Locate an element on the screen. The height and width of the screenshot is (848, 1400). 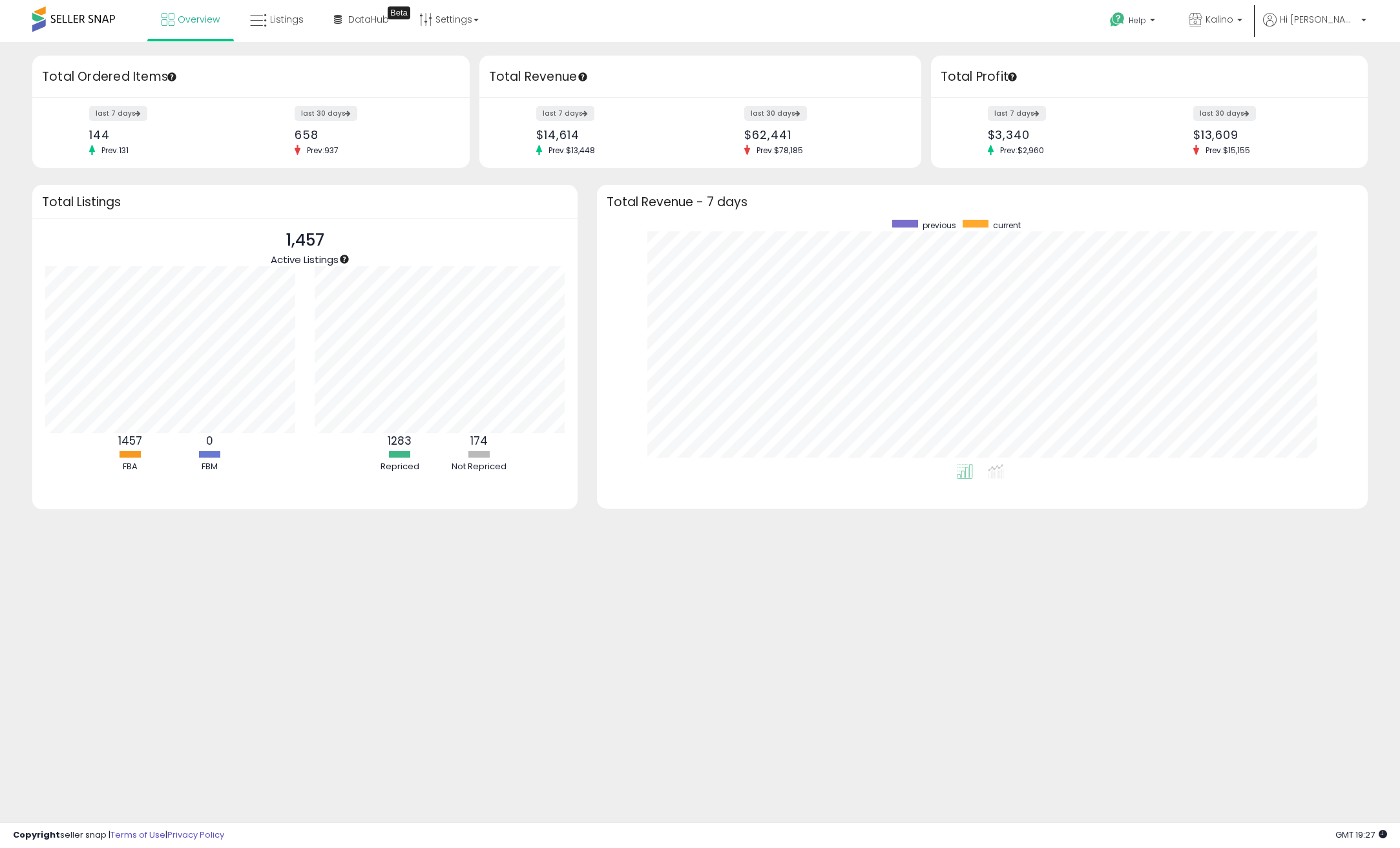
span: Prev: 131 is located at coordinates (115, 150).